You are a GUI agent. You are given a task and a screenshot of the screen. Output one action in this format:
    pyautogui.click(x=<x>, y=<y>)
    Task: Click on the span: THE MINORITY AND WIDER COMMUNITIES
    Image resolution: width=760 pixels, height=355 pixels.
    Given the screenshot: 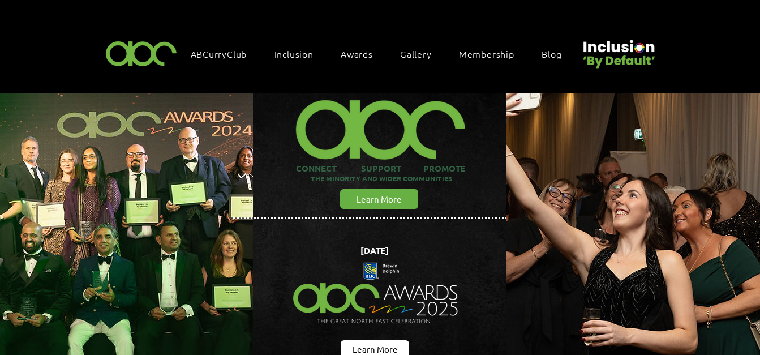 What is the action you would take?
    pyautogui.click(x=382, y=178)
    